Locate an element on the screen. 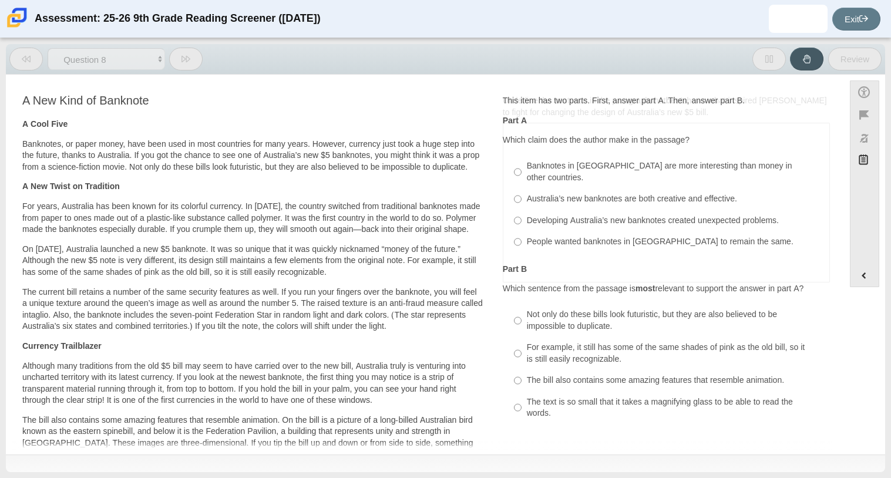  div: The bill also contains some amazing features that resemble animation. is located at coordinates (675, 381).